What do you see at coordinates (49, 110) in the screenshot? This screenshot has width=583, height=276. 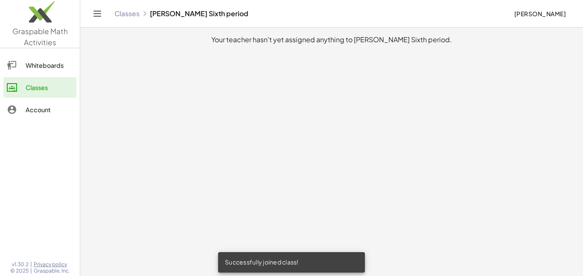 I see `div: Account` at bounding box center [49, 110].